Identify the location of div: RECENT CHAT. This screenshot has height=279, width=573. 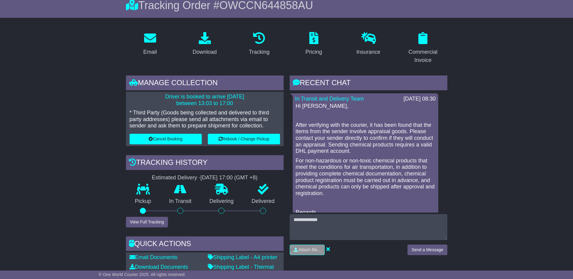
(368, 84).